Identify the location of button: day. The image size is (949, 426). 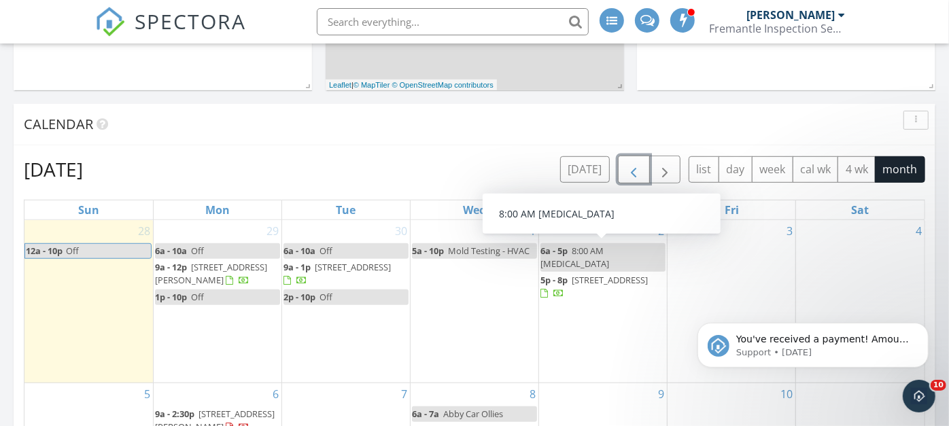
(736, 169).